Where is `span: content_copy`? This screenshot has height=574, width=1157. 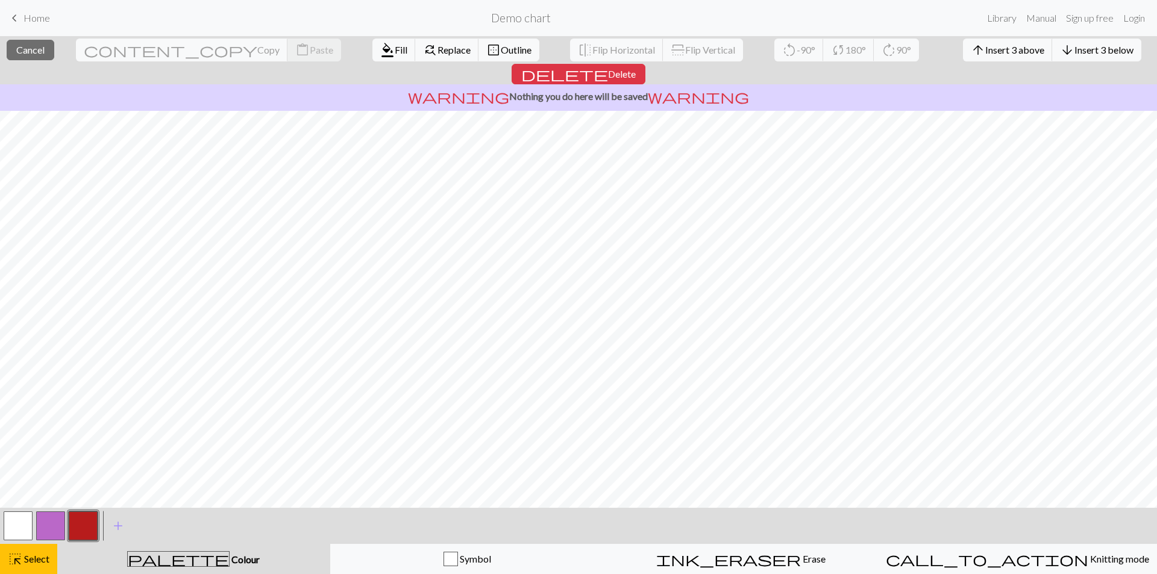
span: content_copy is located at coordinates (171, 50).